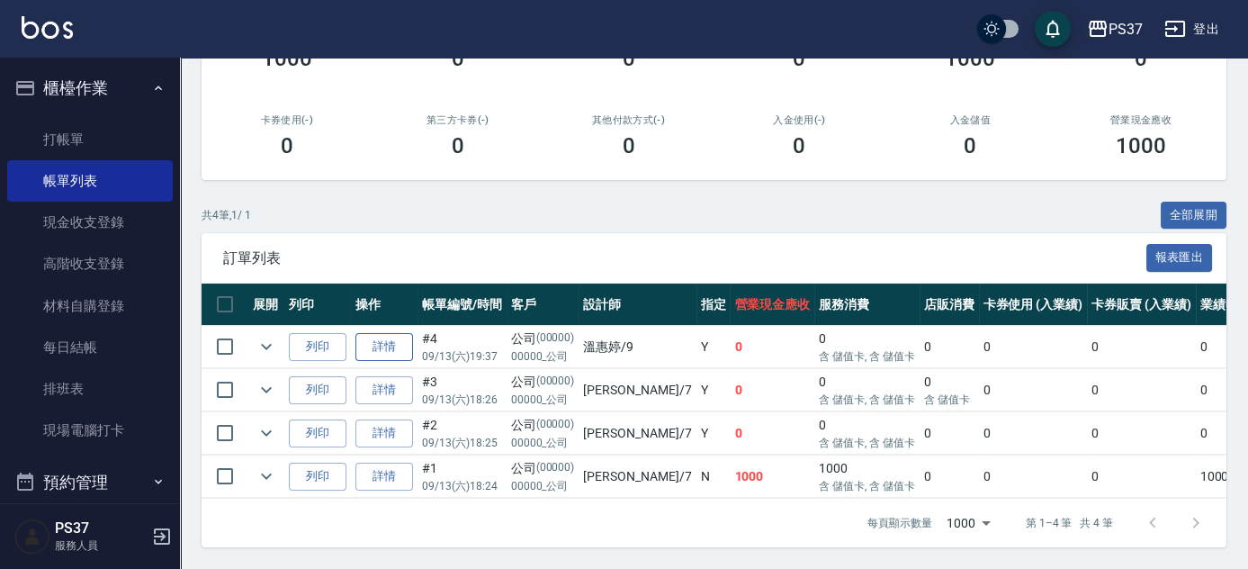  I want to click on p: 09/13 (六) 18:25, so click(462, 443).